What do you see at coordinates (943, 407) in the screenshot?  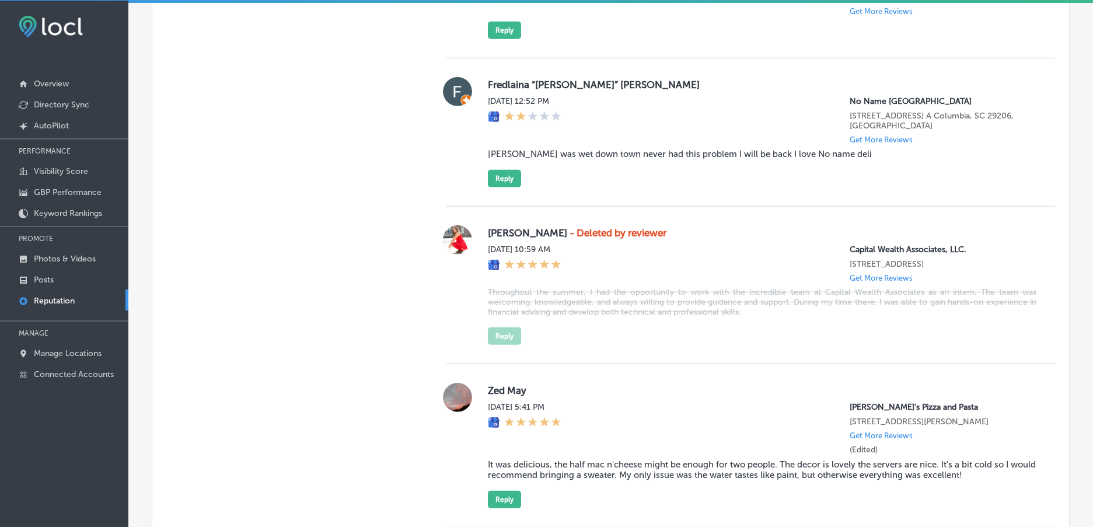 I see `p: Ronnally's Pizza and Pasta` at bounding box center [943, 407].